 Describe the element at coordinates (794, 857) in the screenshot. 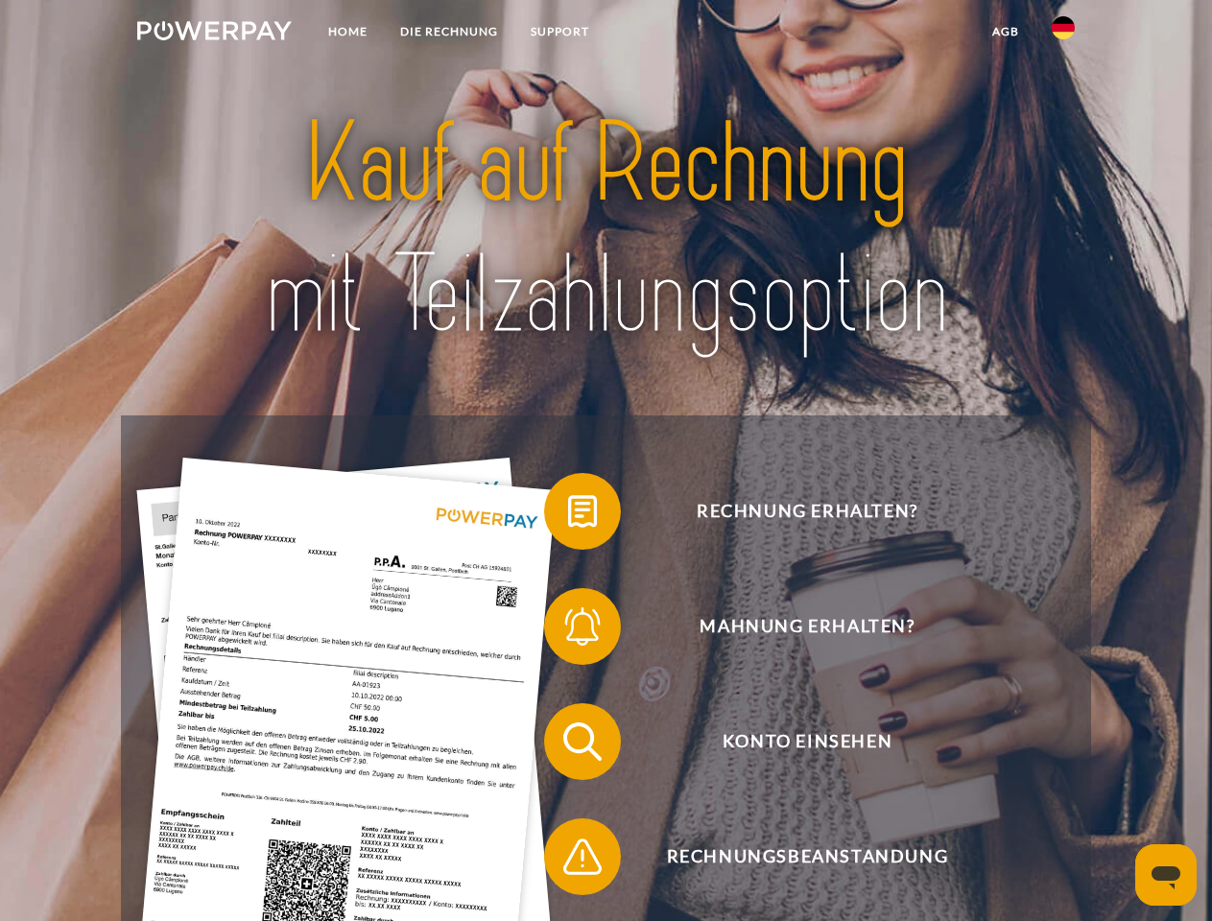

I see `button: Rechnungsbeanstandung` at that location.